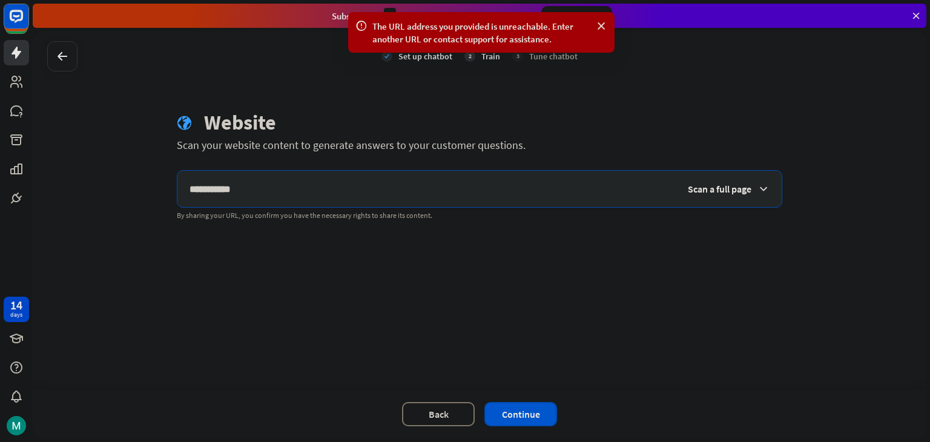 This screenshot has height=442, width=930. What do you see at coordinates (425, 56) in the screenshot?
I see `div: Set up chatbot` at bounding box center [425, 56].